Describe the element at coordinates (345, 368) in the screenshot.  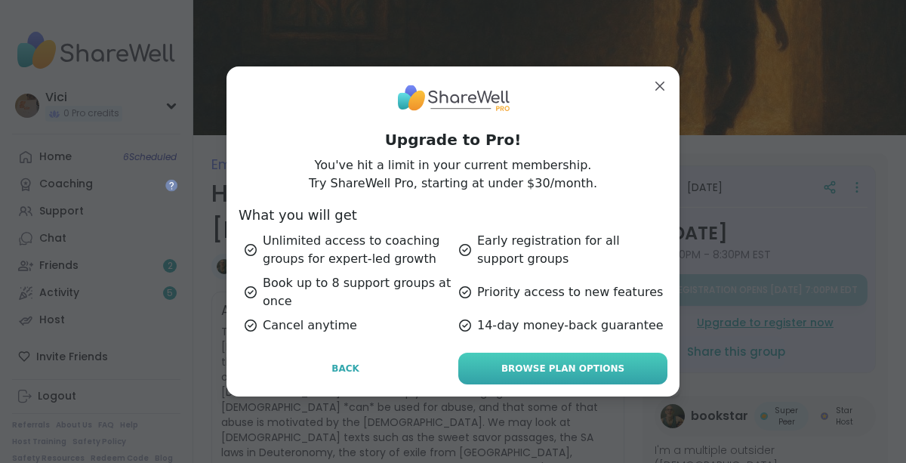
I see `span: Back` at that location.